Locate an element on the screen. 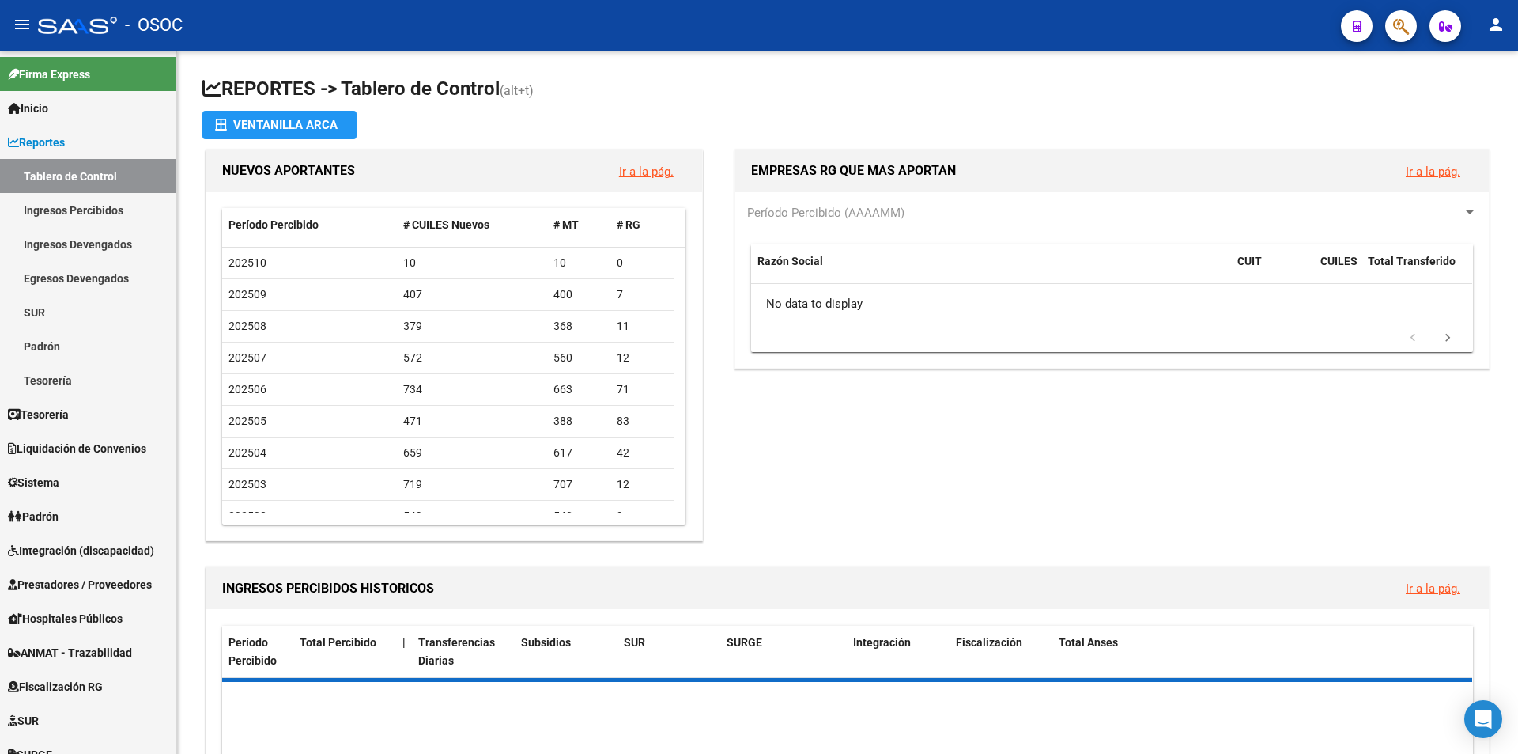 The width and height of the screenshot is (1518, 754). datatable-header-cell: Integración is located at coordinates (898, 652).